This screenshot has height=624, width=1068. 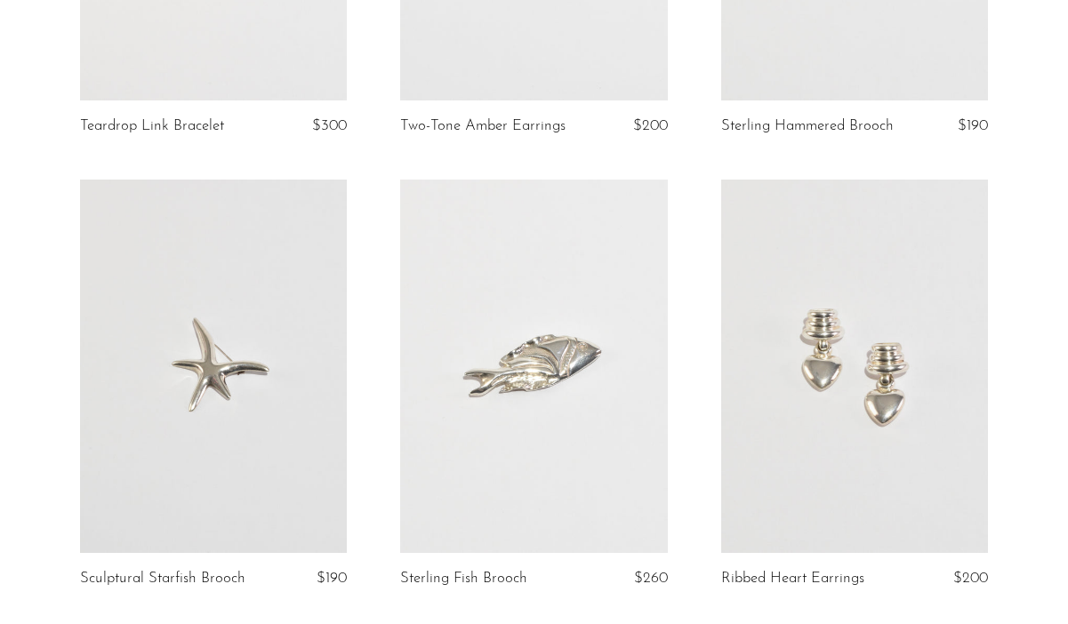 I want to click on a: Sculptural Starfish Brooch, so click(x=163, y=579).